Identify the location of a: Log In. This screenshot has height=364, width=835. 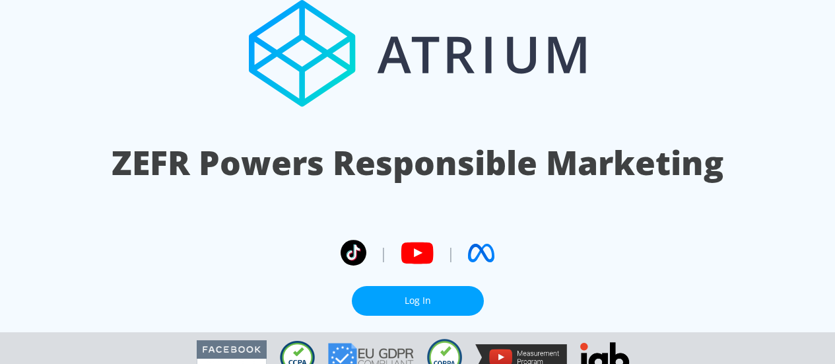
(418, 300).